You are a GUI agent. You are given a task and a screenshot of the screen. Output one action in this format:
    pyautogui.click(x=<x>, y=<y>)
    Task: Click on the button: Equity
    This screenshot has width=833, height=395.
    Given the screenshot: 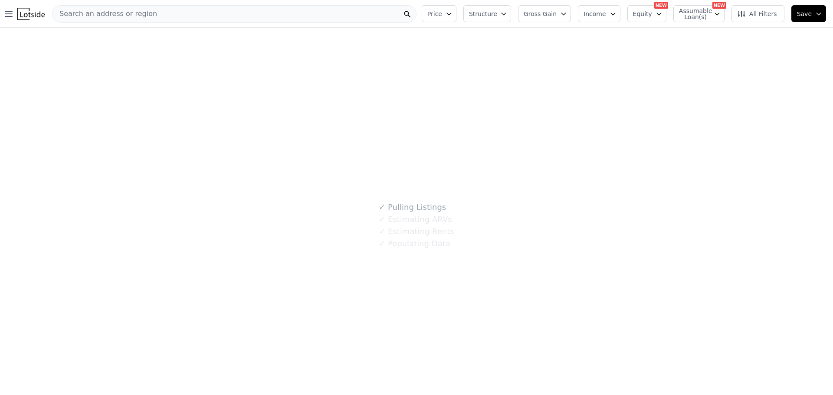 What is the action you would take?
    pyautogui.click(x=647, y=13)
    